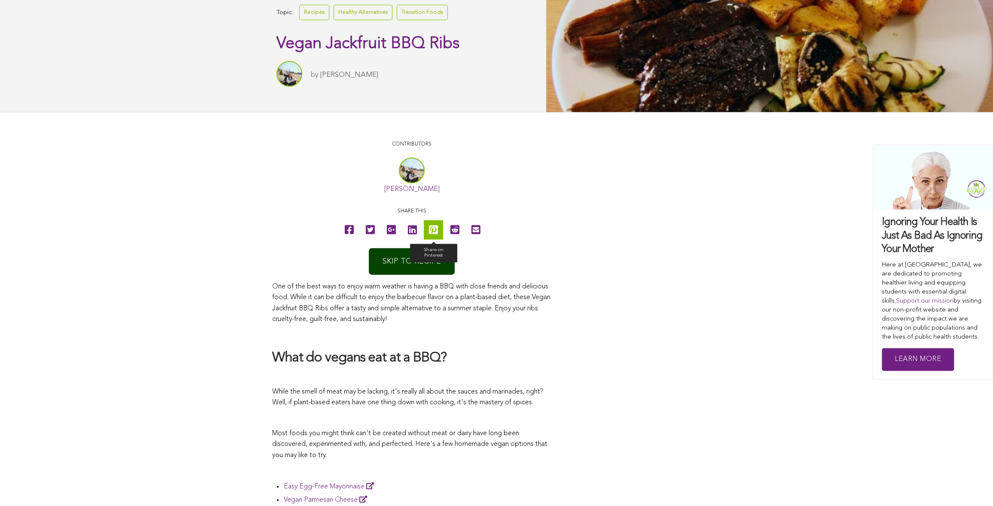 This screenshot has width=993, height=506. Describe the element at coordinates (327, 500) in the screenshot. I see `a: Vegan ParmesanCheese` at that location.